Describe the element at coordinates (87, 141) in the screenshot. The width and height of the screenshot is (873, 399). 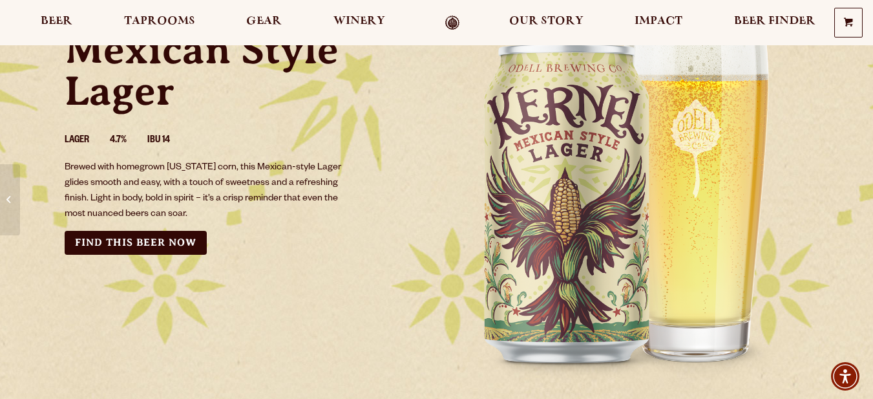
I see `li: Lager` at that location.